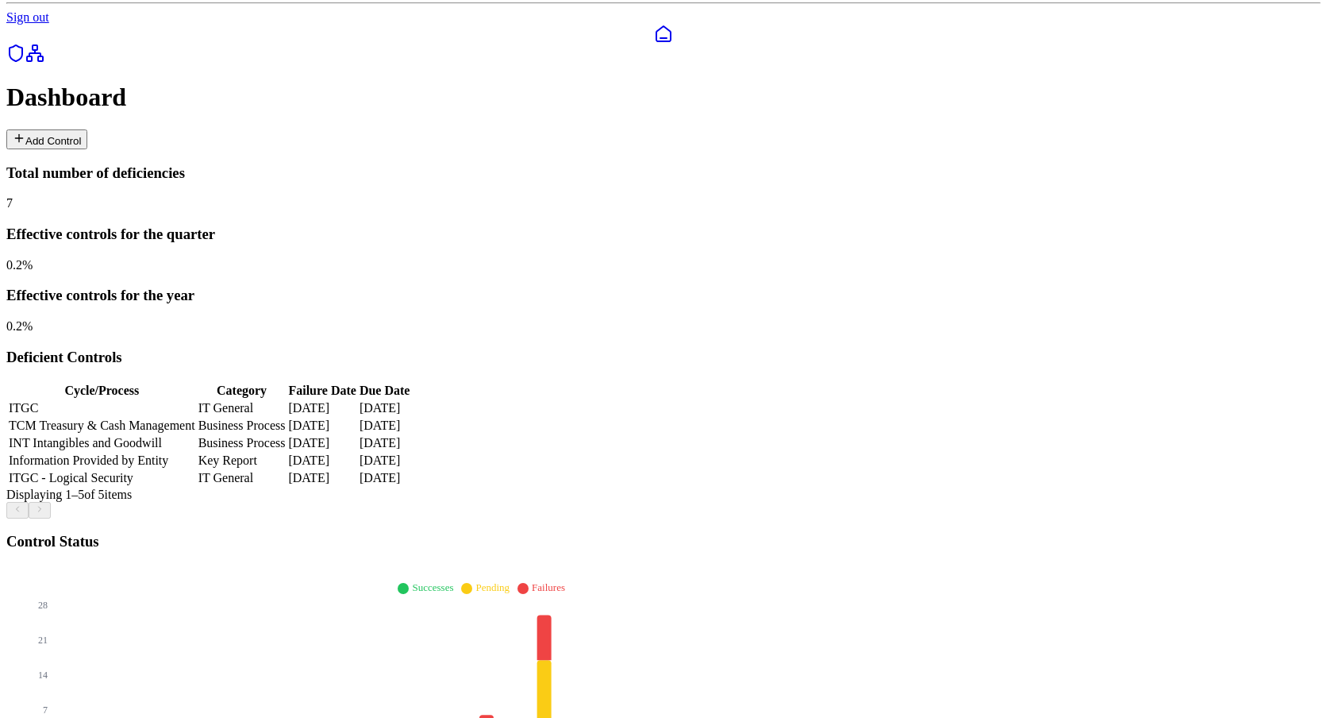  I want to click on a: Sign out, so click(28, 17).